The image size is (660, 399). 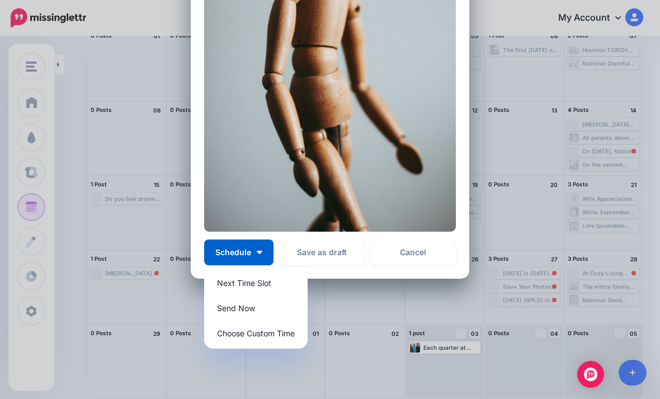 I want to click on span: Schedule, so click(x=233, y=252).